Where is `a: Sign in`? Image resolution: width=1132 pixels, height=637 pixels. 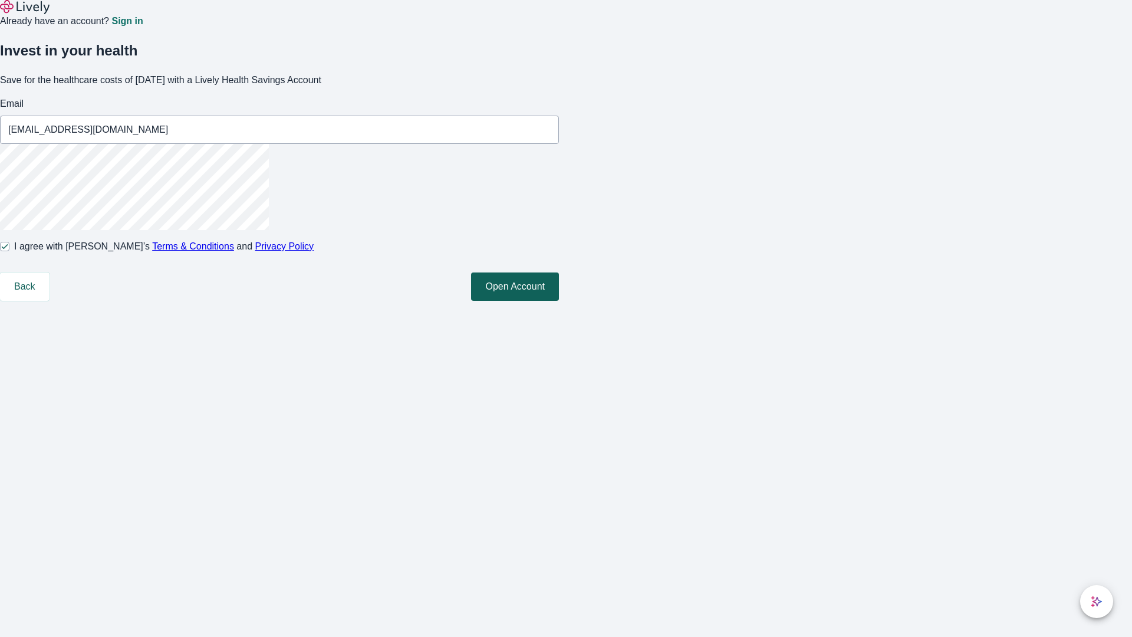
a: Sign in is located at coordinates (127, 21).